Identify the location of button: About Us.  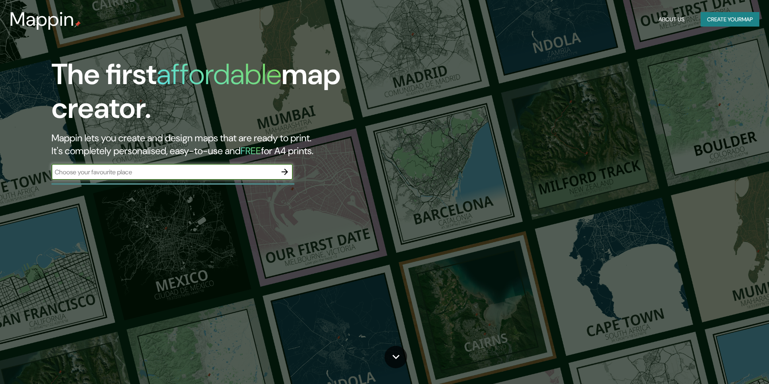
(671, 19).